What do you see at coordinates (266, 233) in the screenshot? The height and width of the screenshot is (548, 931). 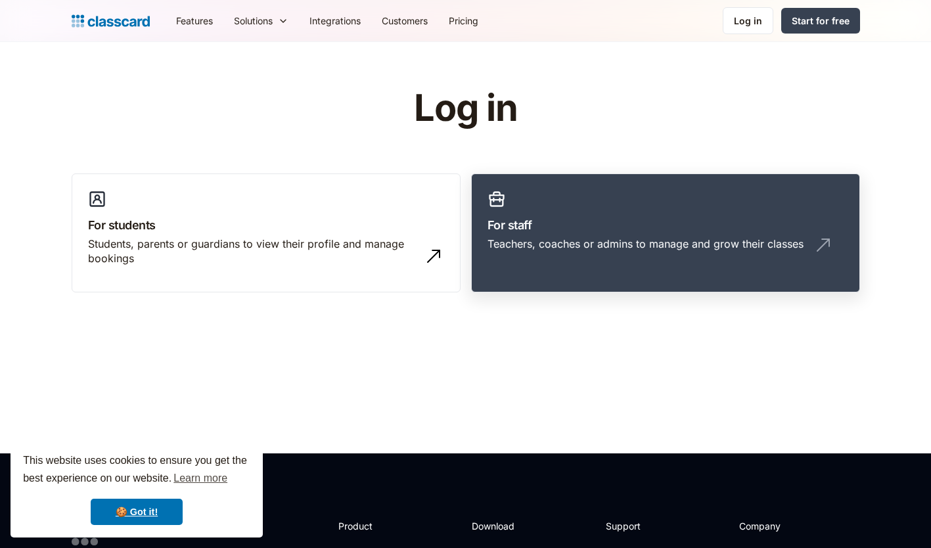 I see `a: For studentsStudents, parents or guardians to view their profile and manage bookings` at bounding box center [266, 233].